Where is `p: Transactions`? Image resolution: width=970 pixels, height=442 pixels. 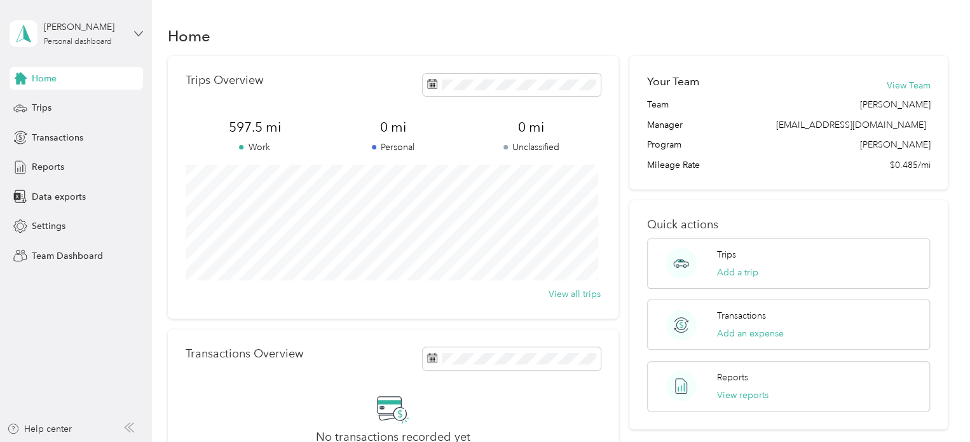 p: Transactions is located at coordinates (741, 315).